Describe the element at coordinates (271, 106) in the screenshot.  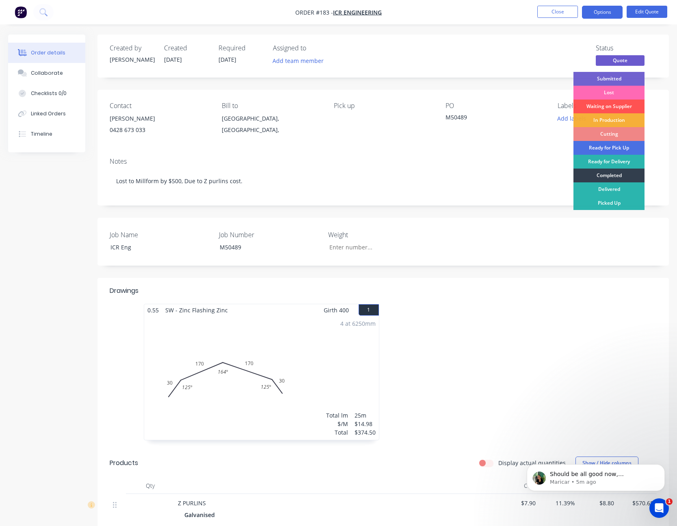
I see `div: Bill to` at that location.